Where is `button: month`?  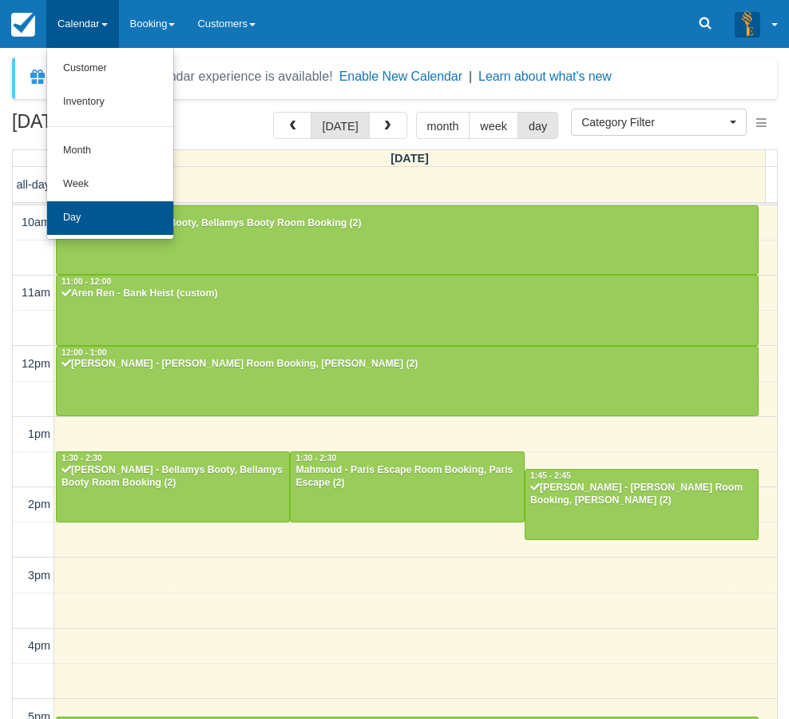
button: month is located at coordinates (443, 125).